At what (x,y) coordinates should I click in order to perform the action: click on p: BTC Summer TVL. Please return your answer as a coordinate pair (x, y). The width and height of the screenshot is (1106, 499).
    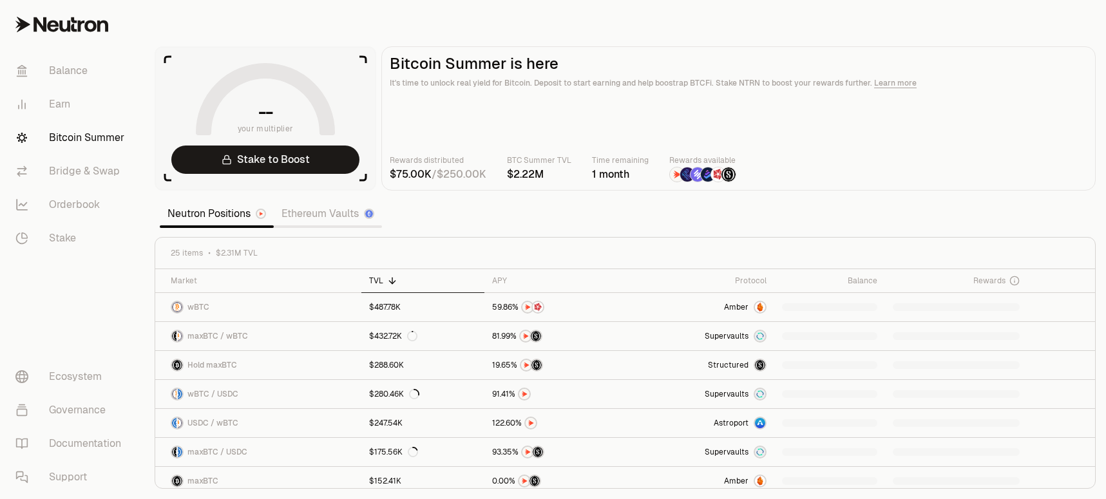
    Looking at the image, I should click on (539, 160).